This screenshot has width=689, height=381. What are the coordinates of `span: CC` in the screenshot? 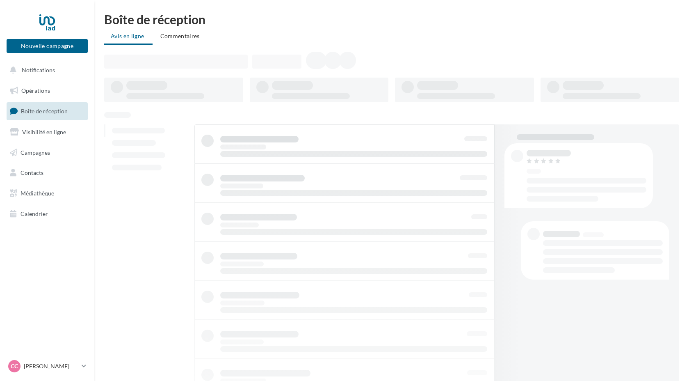 It's located at (14, 366).